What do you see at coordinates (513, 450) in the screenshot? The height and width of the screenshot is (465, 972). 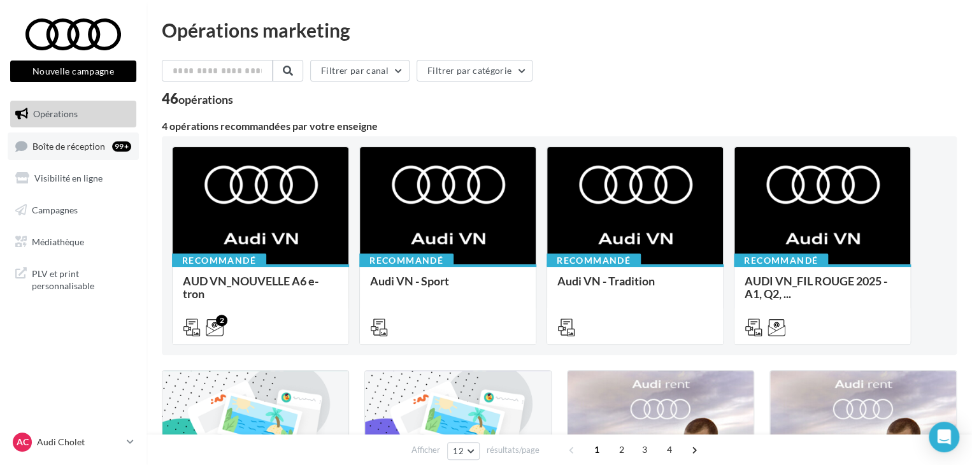 I see `span: résultats/page` at bounding box center [513, 450].